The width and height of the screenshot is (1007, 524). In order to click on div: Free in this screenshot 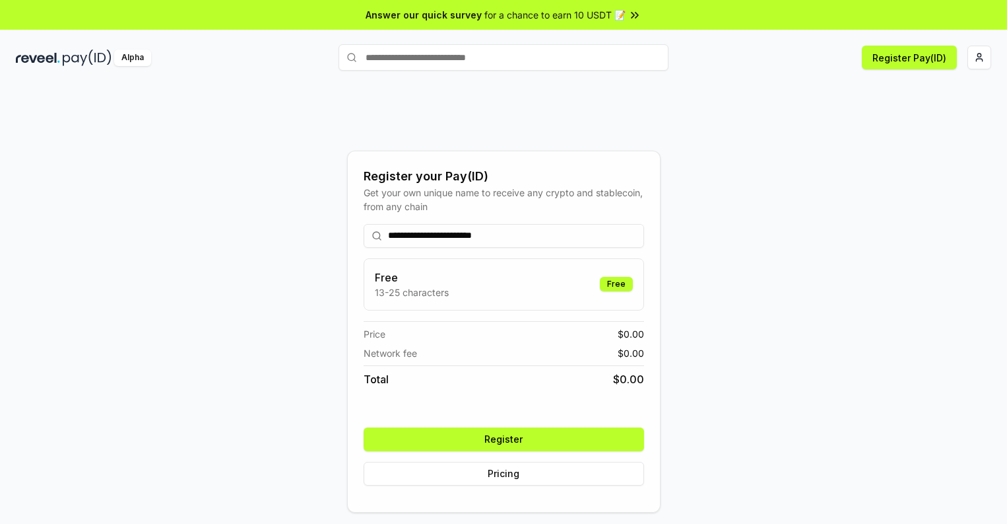, I will do `click(617, 284)`.